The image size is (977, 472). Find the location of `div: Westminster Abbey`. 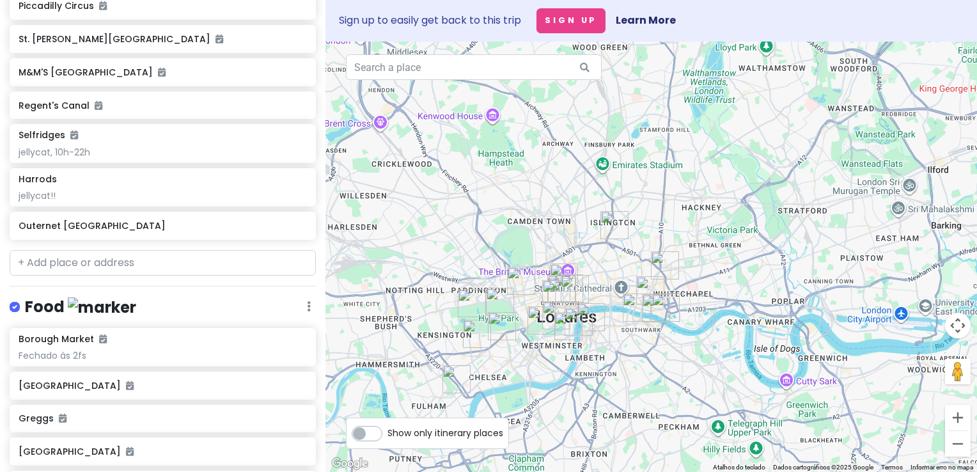

div: Westminster Abbey is located at coordinates (568, 326).